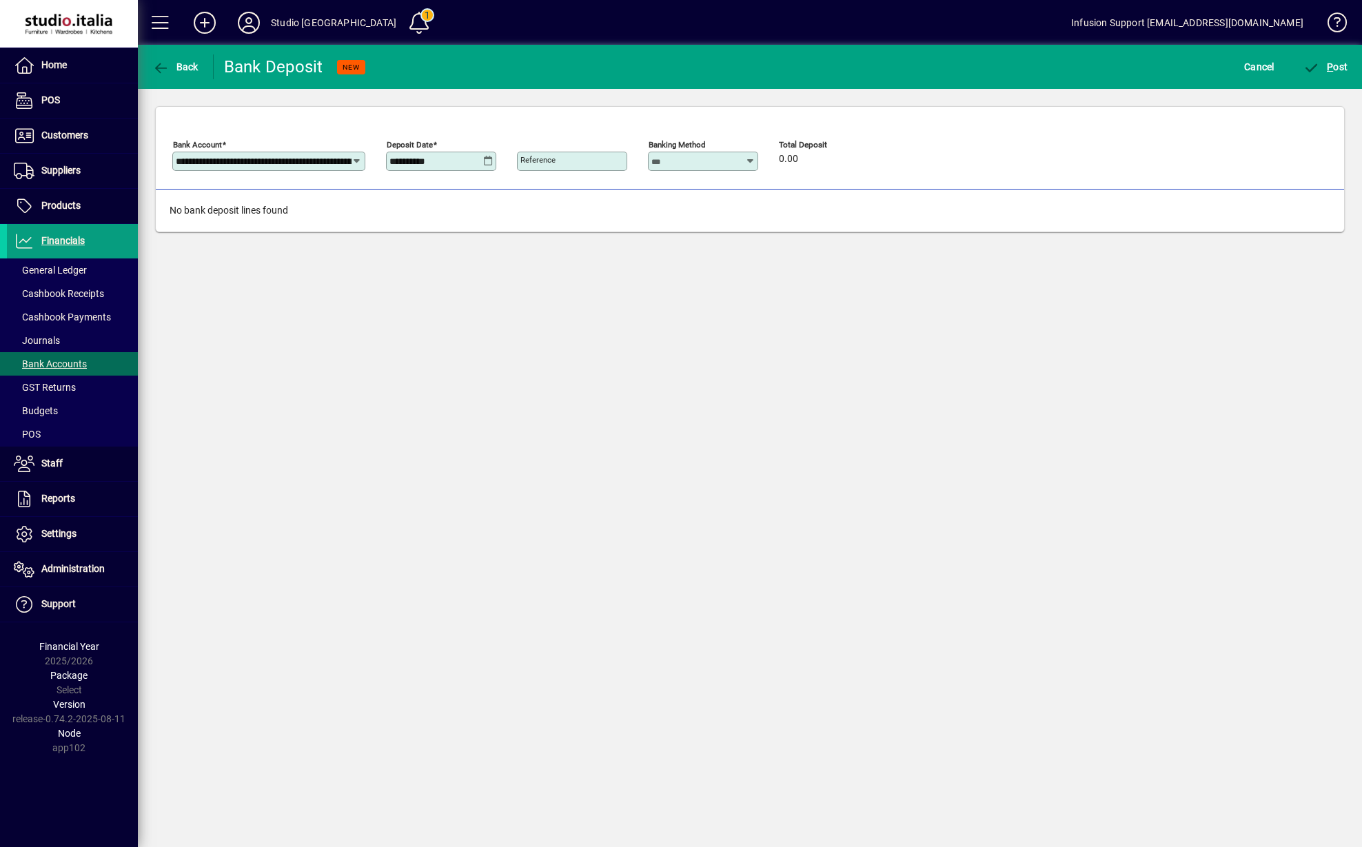  What do you see at coordinates (73, 569) in the screenshot?
I see `span: Administration` at bounding box center [73, 569].